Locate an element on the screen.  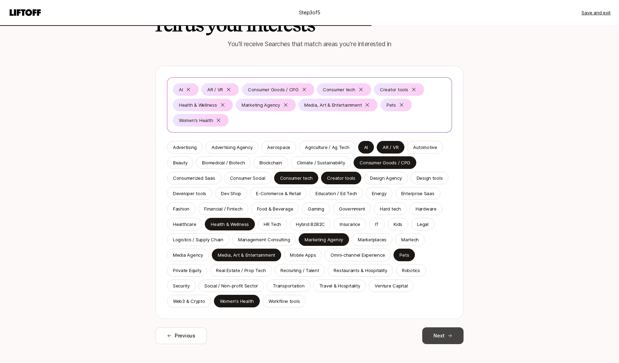
p: Agriculture / Ag Tech is located at coordinates (327, 147).